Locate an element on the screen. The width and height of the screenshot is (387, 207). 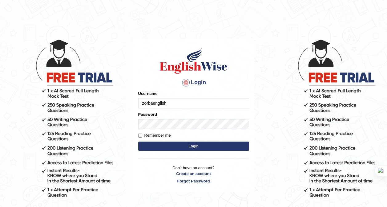
p: Don't have an account? is located at coordinates (193, 175).